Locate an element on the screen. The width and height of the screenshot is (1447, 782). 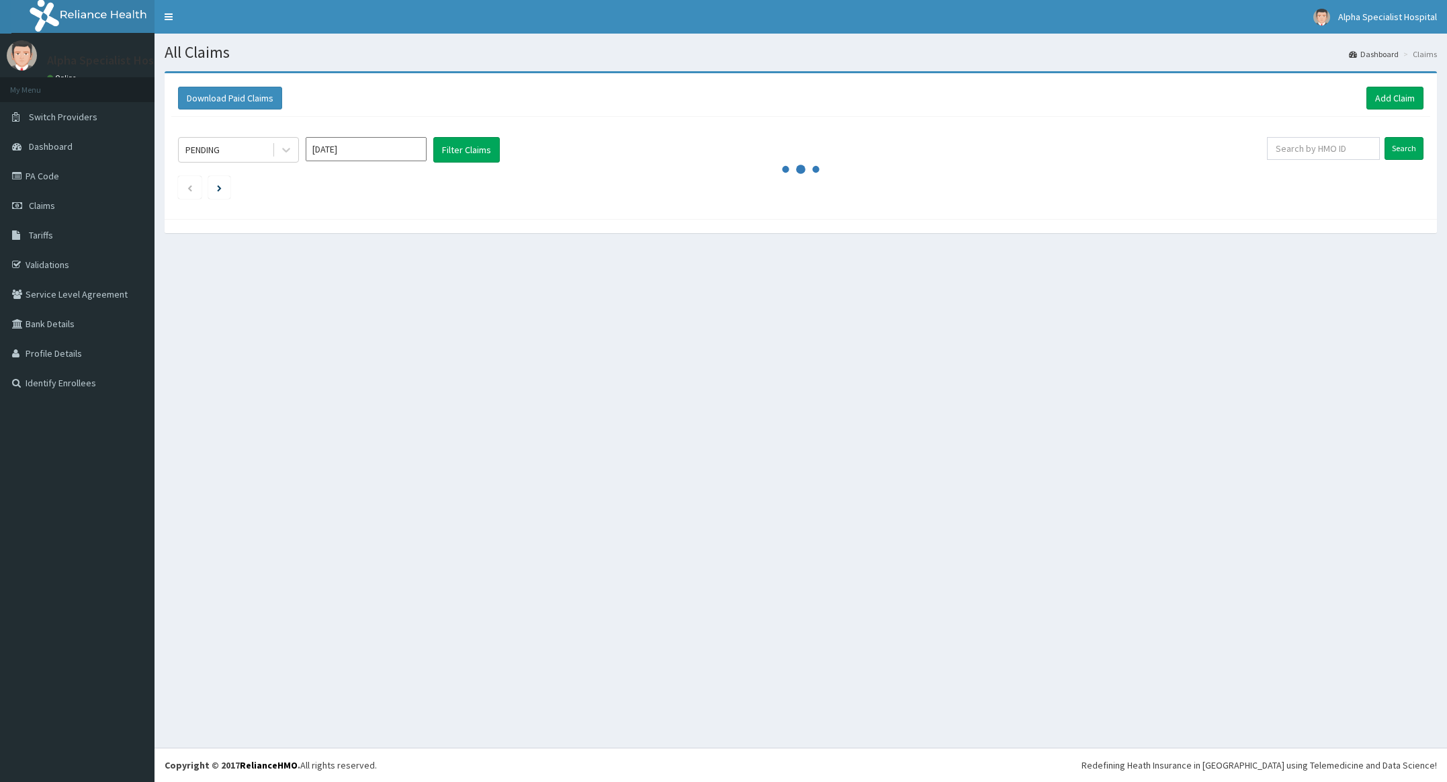
input: Search is located at coordinates (1404, 148).